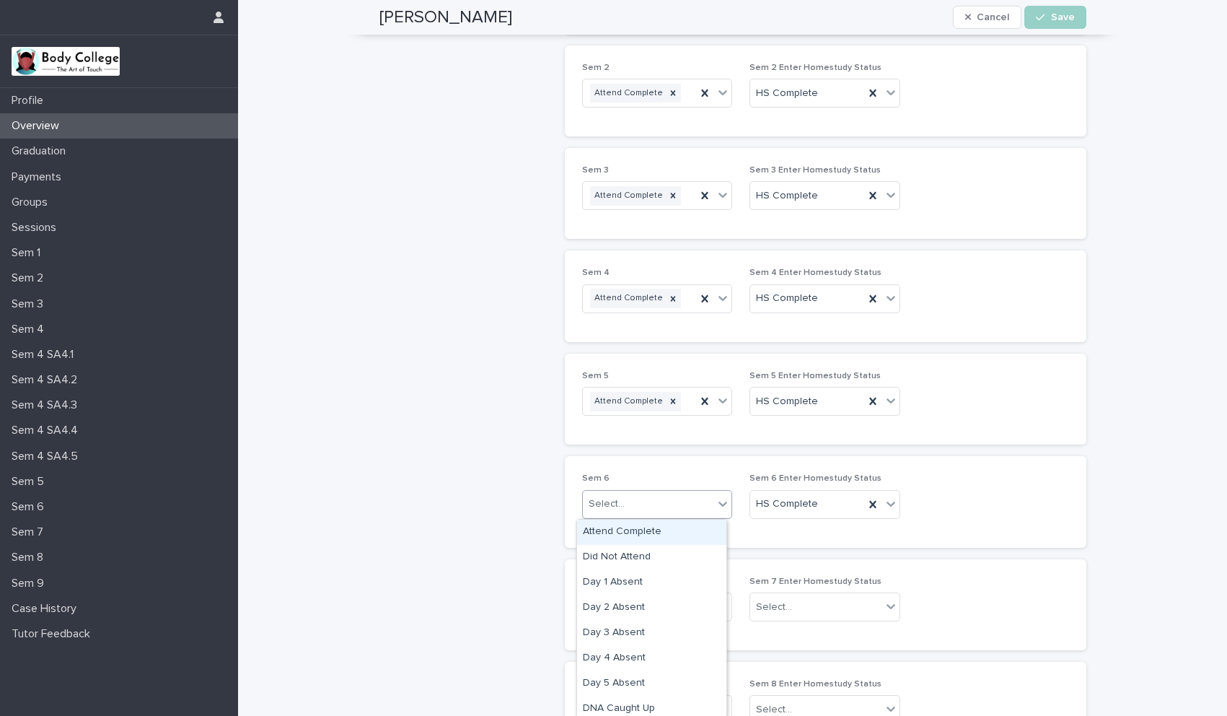 This screenshot has height=716, width=1227. Describe the element at coordinates (815, 581) in the screenshot. I see `span: Sem 7 Enter Homestudy Status` at that location.